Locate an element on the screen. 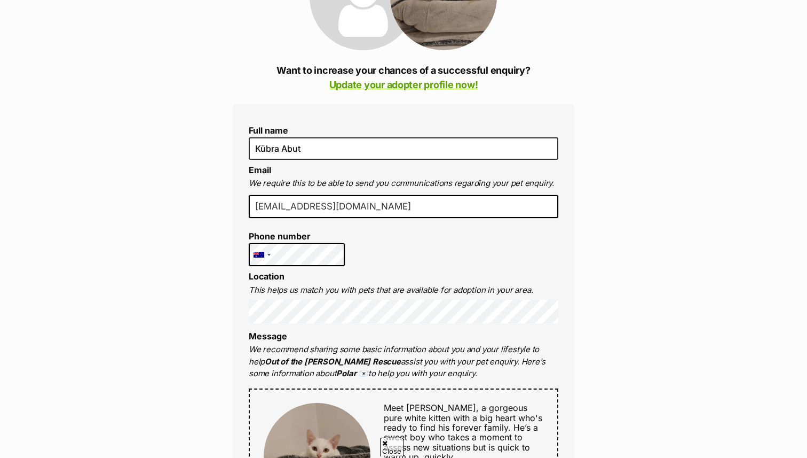 The image size is (807, 458). label: Message is located at coordinates (268, 336).